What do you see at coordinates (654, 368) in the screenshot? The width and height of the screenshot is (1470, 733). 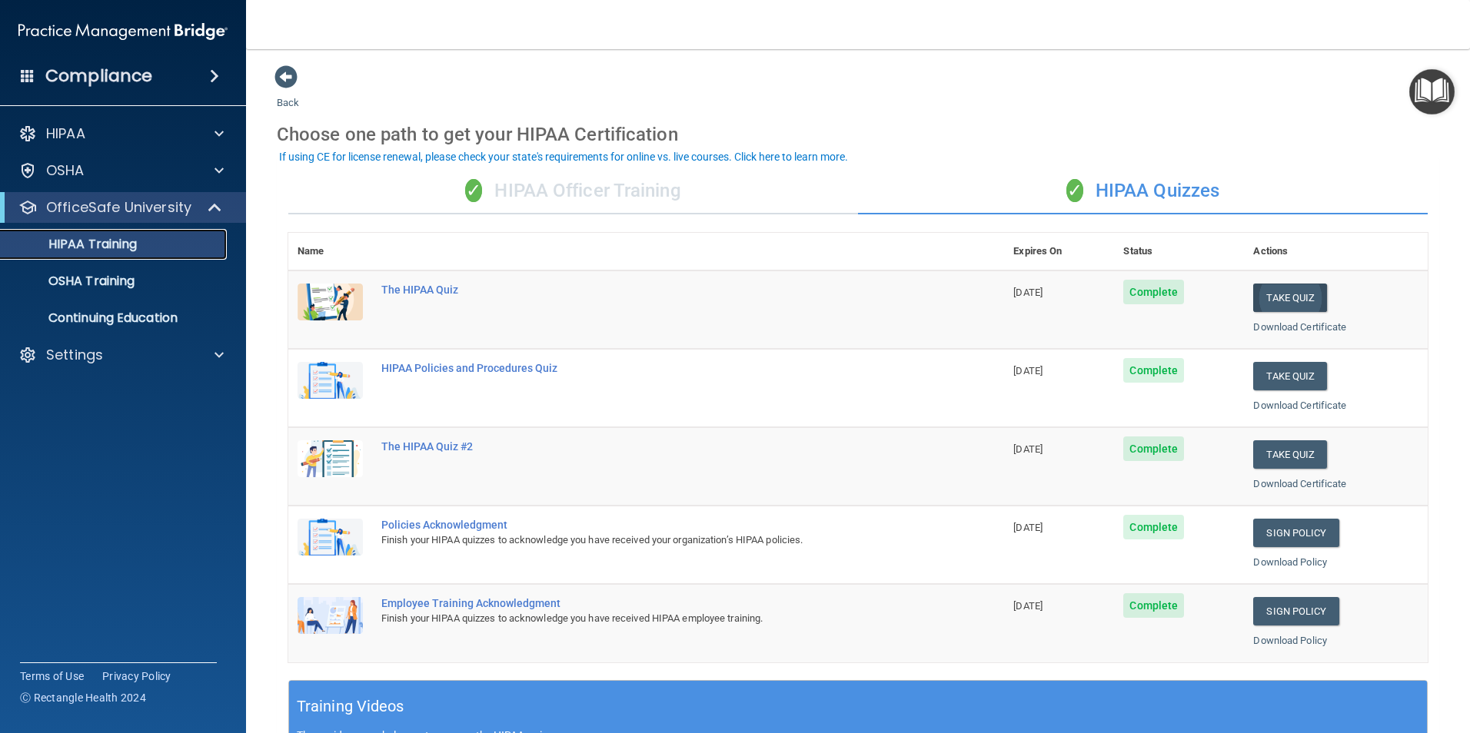 I see `div: HIPAA Policies and Procedures Quiz` at bounding box center [654, 368].